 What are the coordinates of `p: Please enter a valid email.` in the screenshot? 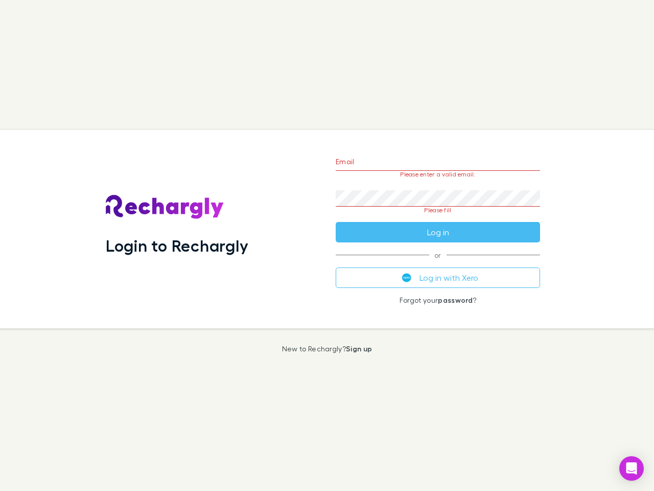 It's located at (438, 174).